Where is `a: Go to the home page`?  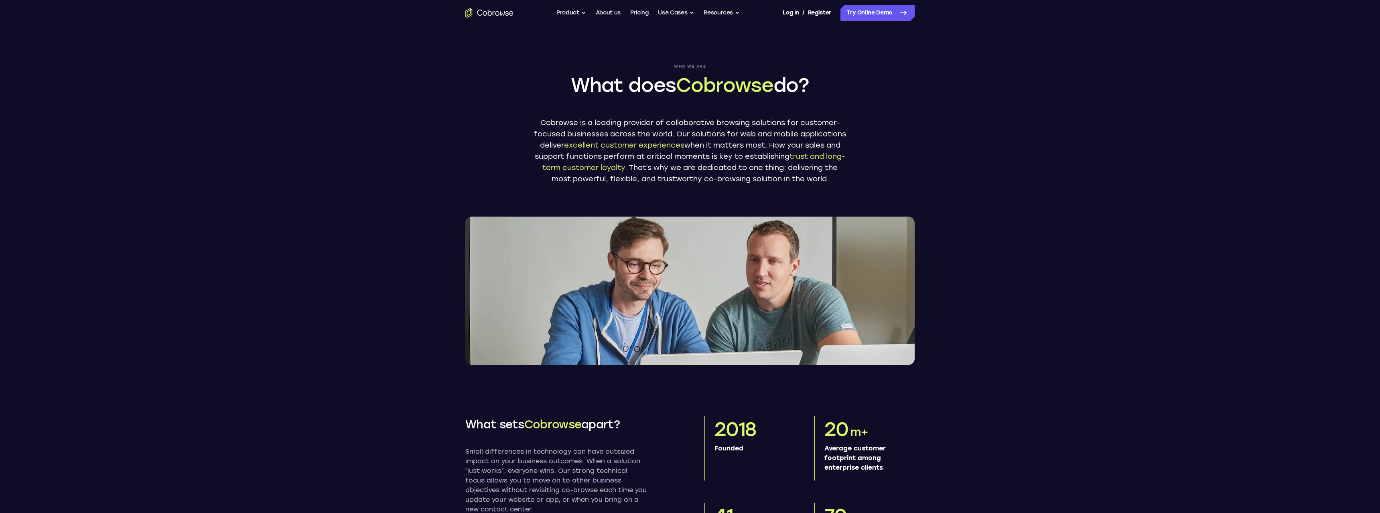 a: Go to the home page is located at coordinates (490, 13).